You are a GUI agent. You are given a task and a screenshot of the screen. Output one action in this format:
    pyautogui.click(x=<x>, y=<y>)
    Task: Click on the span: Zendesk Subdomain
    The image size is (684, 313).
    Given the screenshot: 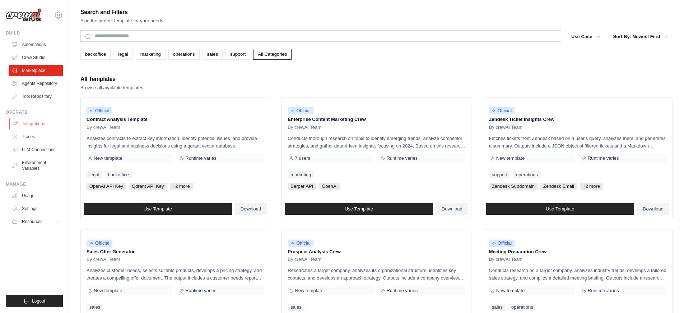 What is the action you would take?
    pyautogui.click(x=513, y=186)
    